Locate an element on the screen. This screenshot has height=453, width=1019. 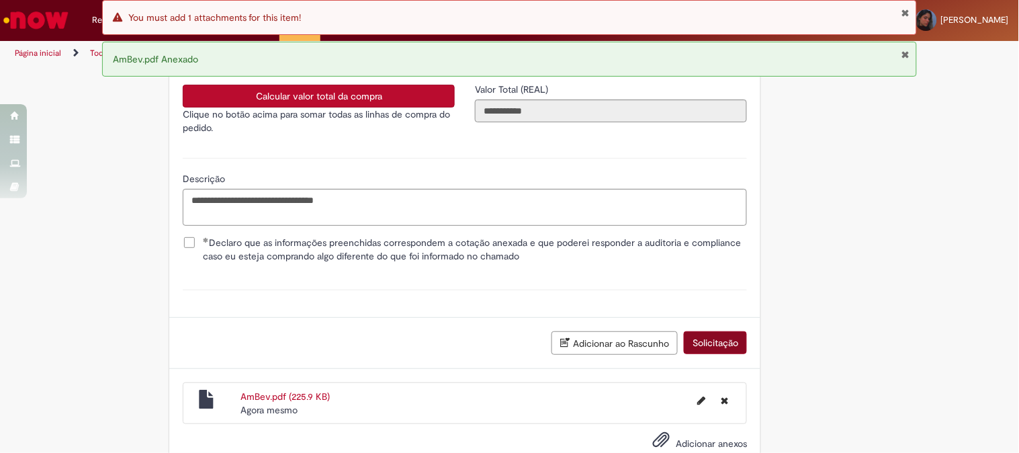
time: 28/08/2025 15:42:55 is located at coordinates (269, 410).